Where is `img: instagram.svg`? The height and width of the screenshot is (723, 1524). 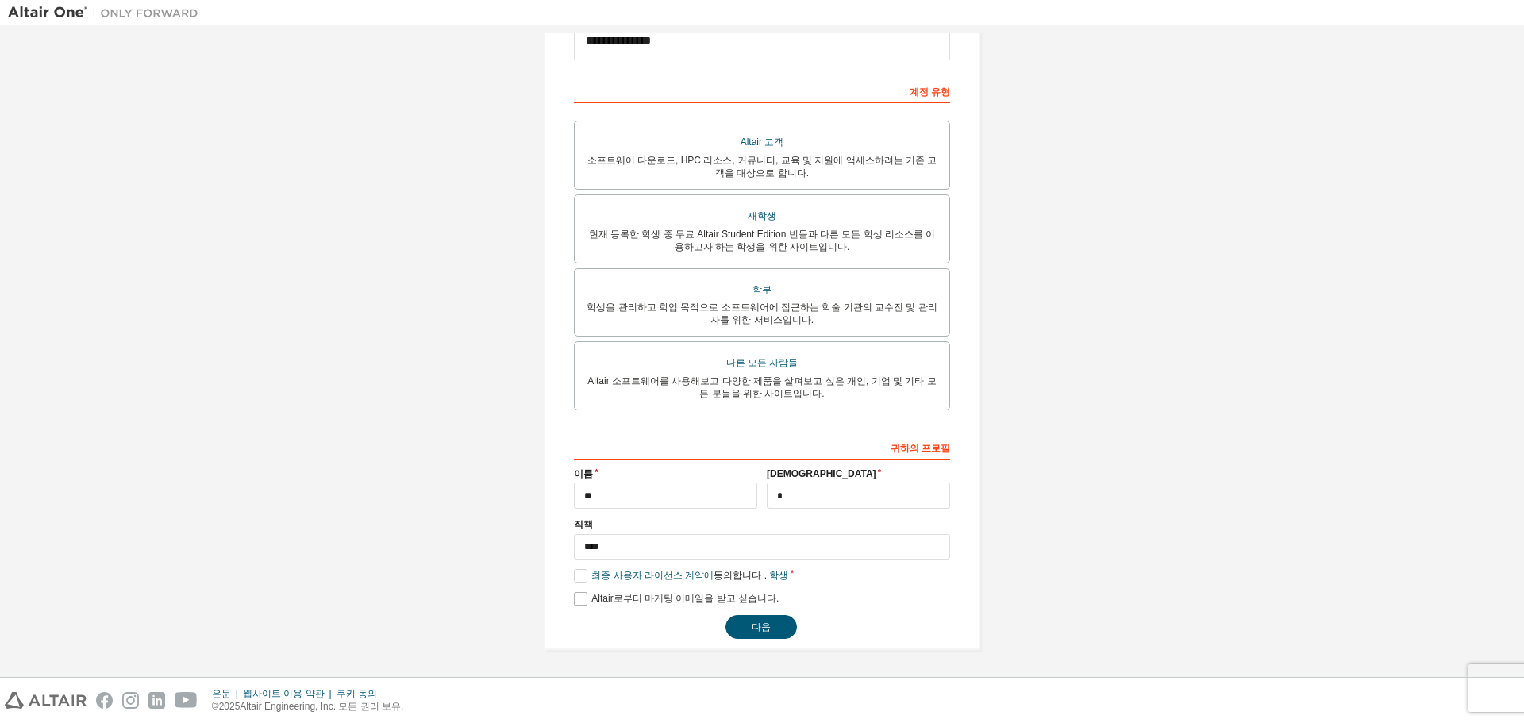
img: instagram.svg is located at coordinates (130, 700).